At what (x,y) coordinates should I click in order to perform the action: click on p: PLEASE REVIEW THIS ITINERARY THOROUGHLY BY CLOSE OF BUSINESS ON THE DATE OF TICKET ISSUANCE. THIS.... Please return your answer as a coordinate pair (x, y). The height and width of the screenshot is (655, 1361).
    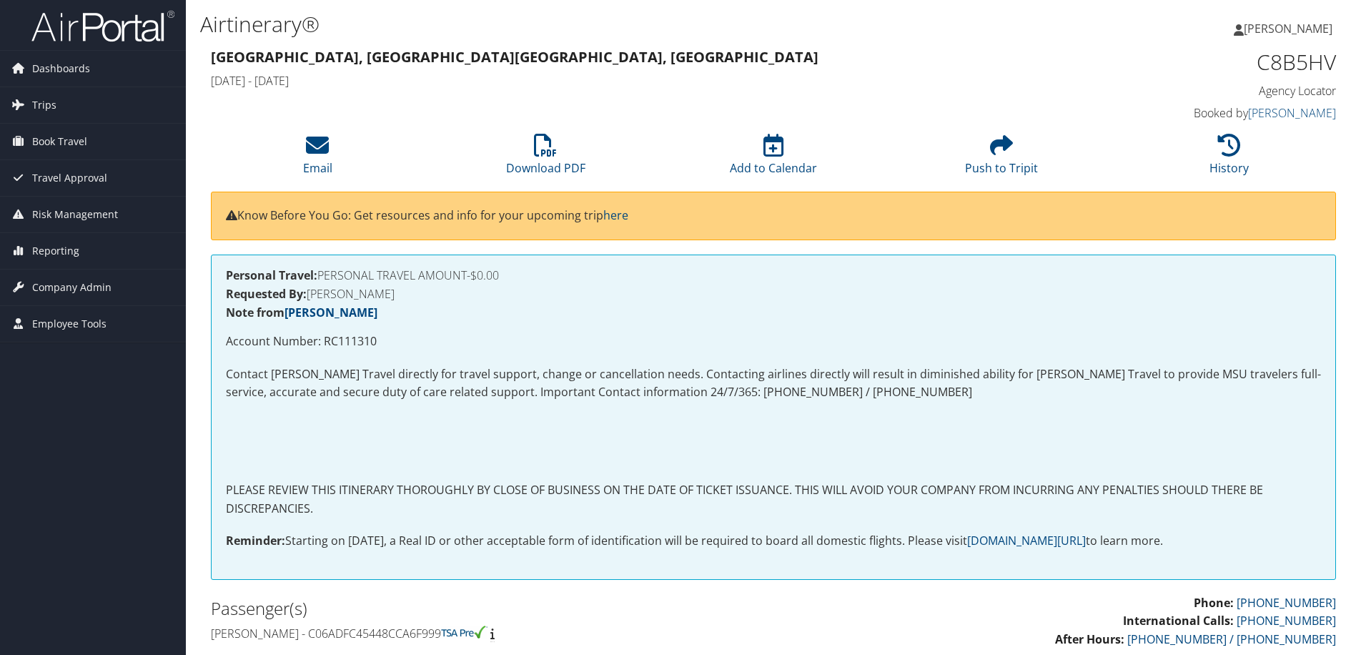
    Looking at the image, I should click on (773, 499).